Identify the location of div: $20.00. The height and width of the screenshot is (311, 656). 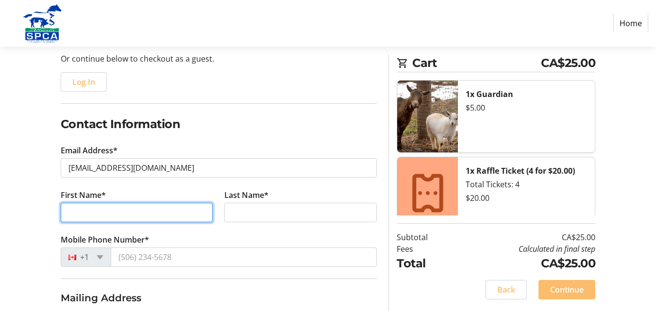
(526, 198).